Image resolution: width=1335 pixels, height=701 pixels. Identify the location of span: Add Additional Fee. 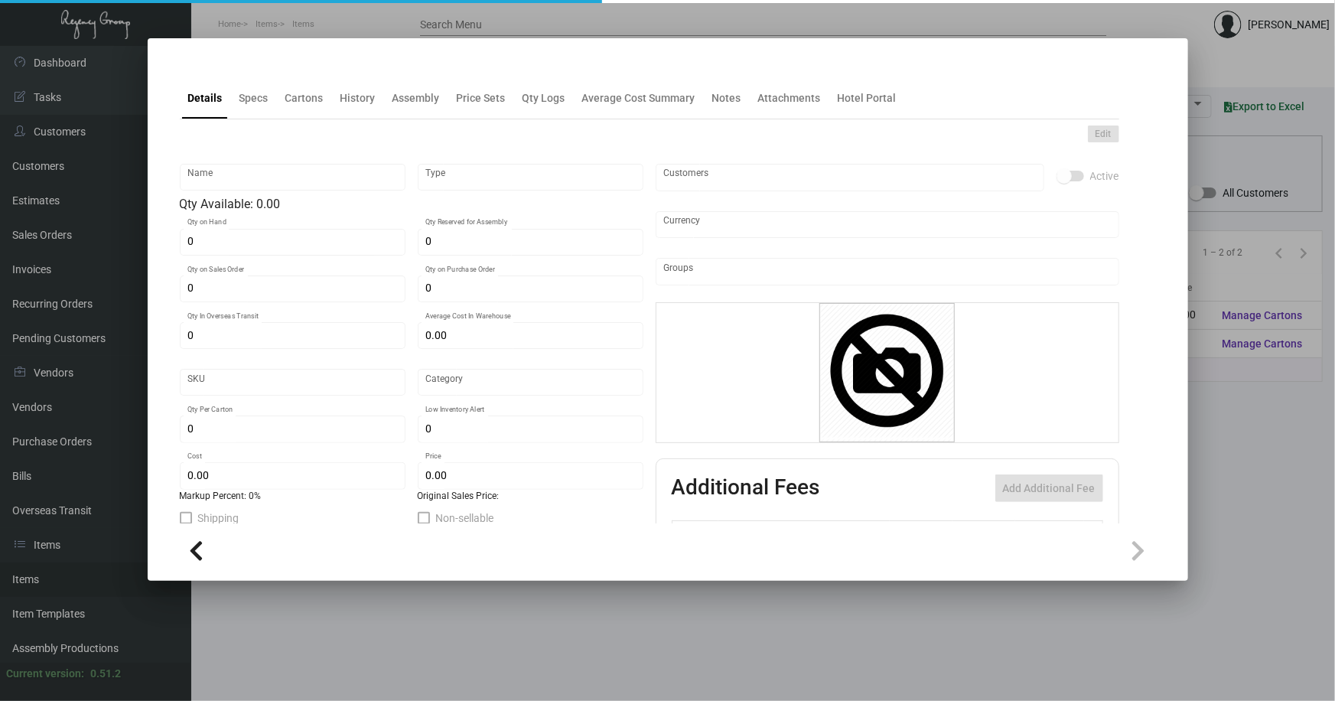
(1049, 488).